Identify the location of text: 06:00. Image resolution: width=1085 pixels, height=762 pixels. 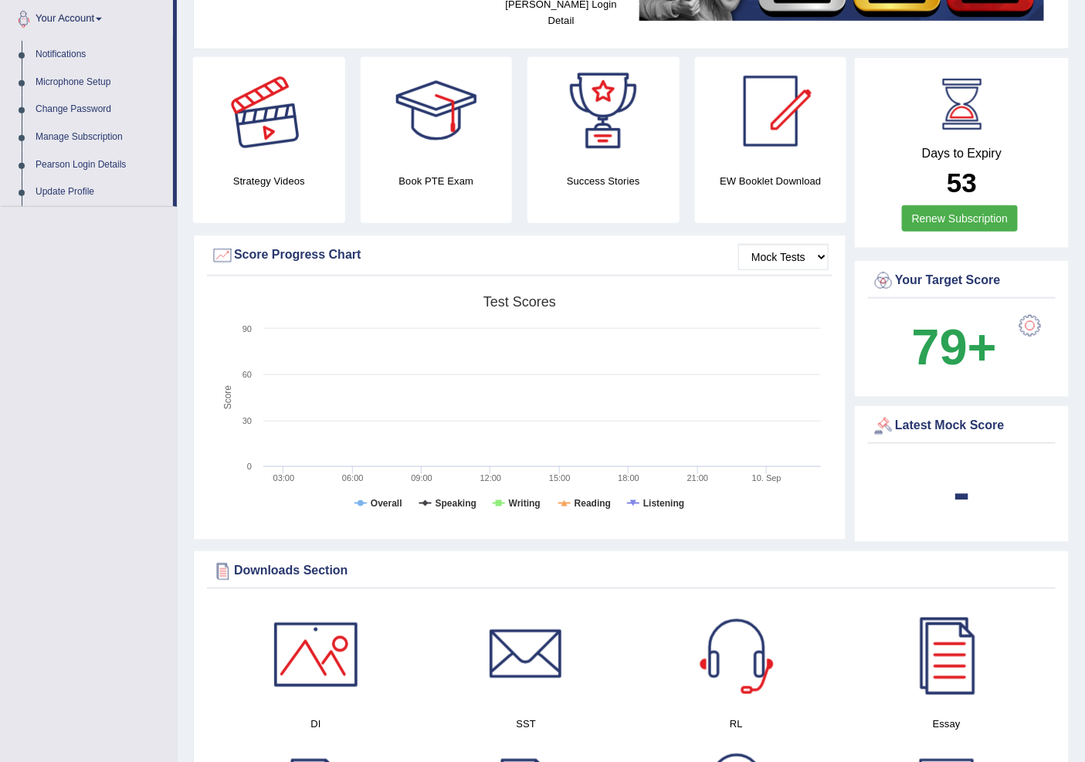
(353, 478).